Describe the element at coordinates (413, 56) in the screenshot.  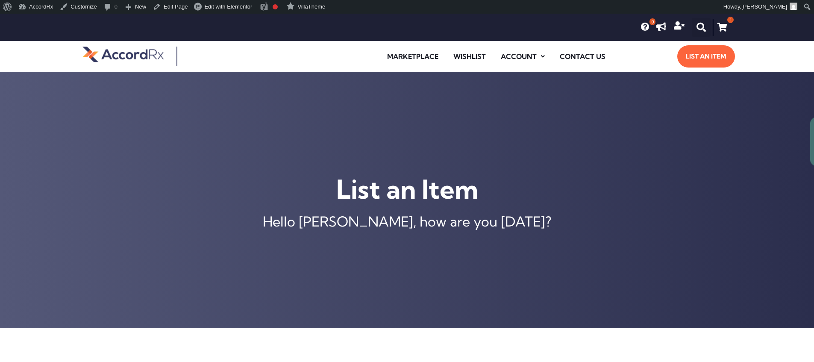
I see `a: Marketplace` at that location.